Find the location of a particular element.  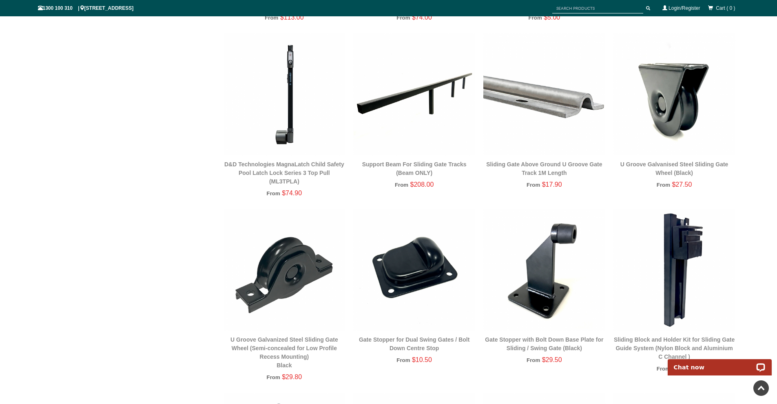

a: U Groove Galvanised Steel Sliding Gate Wheel (Black) is located at coordinates (674, 168).